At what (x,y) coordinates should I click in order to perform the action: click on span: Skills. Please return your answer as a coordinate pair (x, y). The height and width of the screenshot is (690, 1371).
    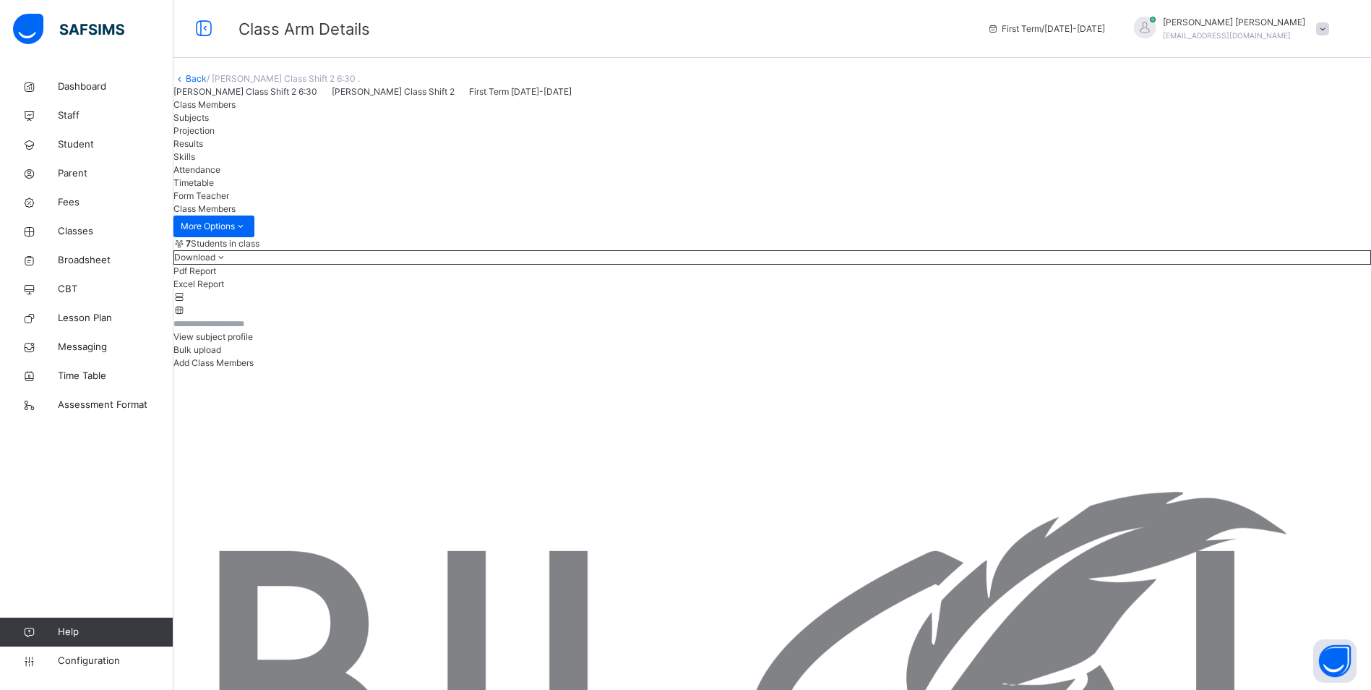
    Looking at the image, I should click on (184, 156).